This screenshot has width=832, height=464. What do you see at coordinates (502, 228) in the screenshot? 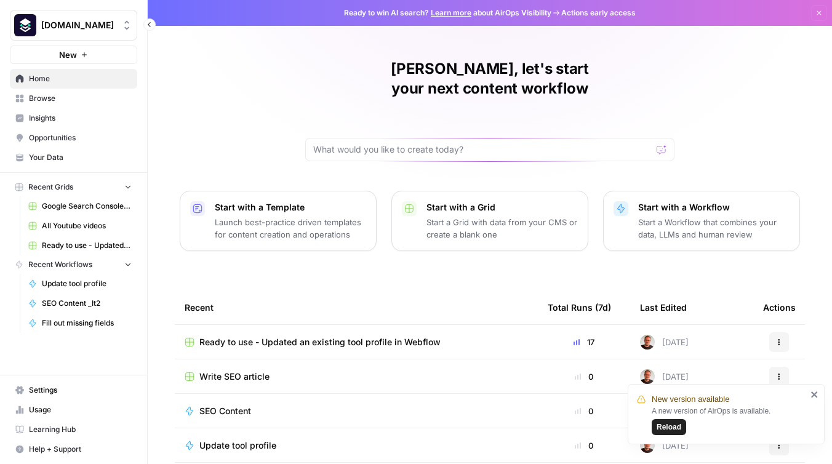
I see `p: Start a Grid with data from your CMS or create a blank one` at bounding box center [502, 228].